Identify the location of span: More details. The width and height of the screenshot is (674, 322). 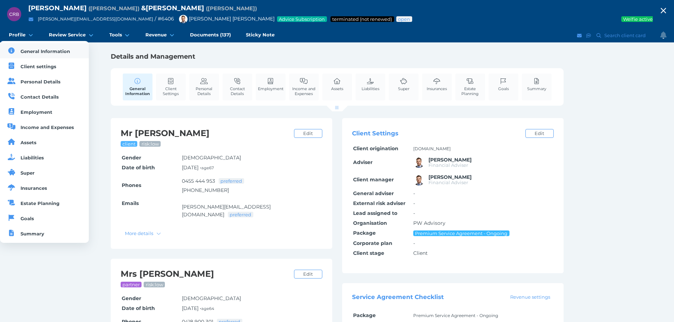
(138, 234).